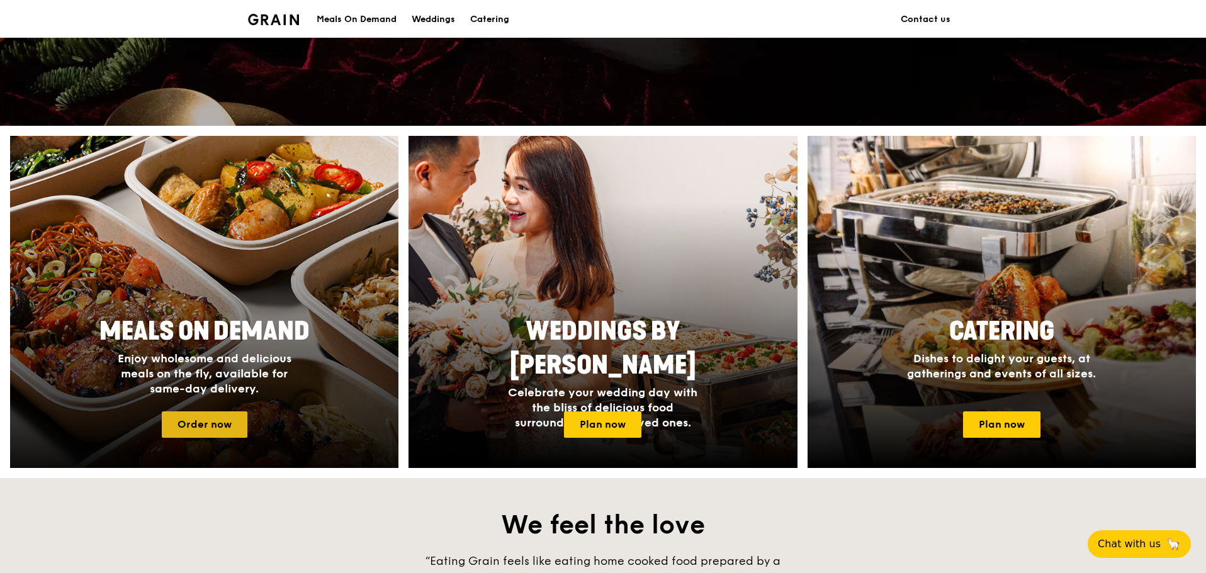 The width and height of the screenshot is (1206, 573). I want to click on img: Grain, so click(273, 20).